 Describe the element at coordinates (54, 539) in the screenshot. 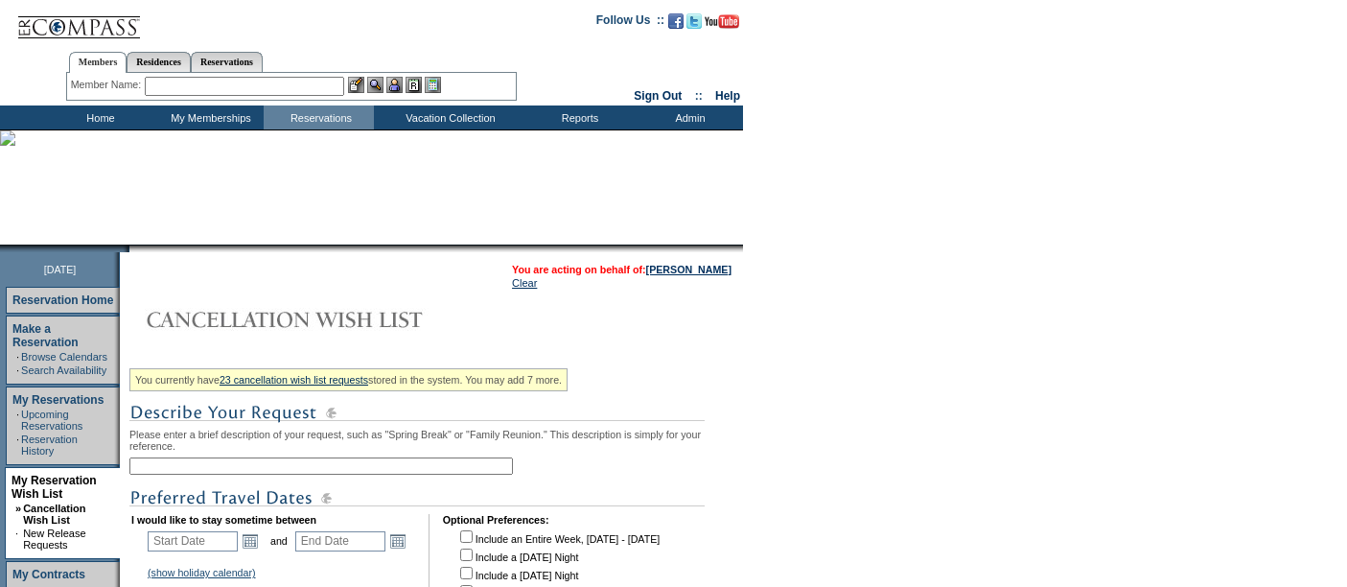

I see `a: New Release Requests` at that location.